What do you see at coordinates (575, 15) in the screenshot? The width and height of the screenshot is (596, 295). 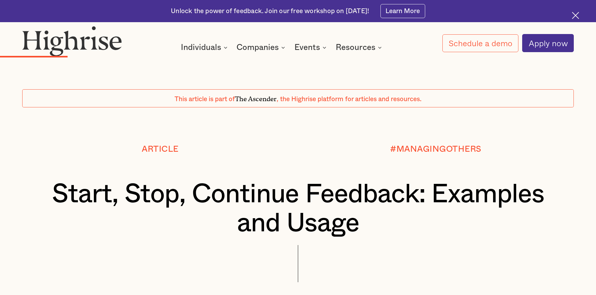 I see `img: Cross icon` at bounding box center [575, 15].